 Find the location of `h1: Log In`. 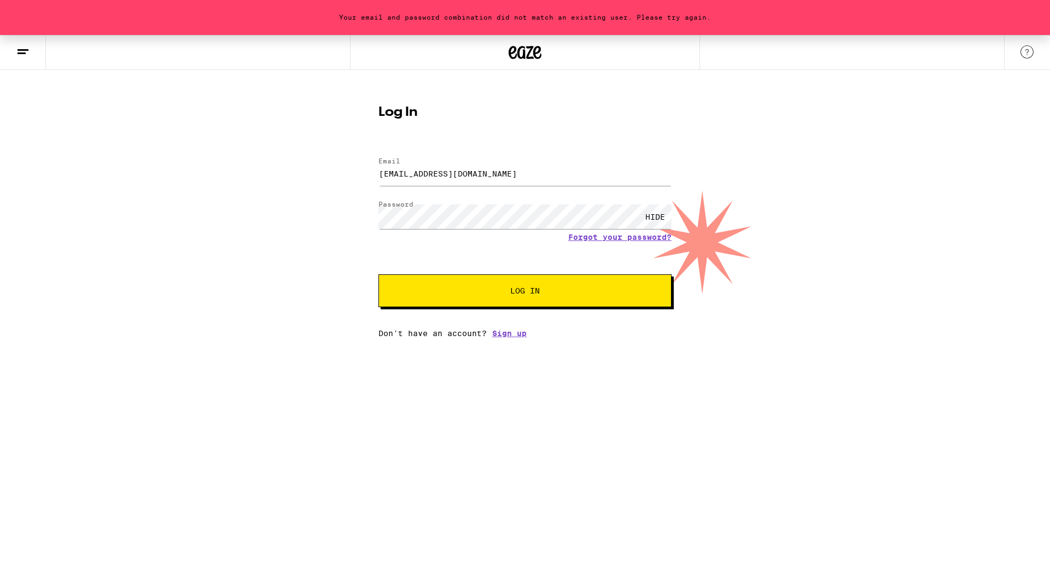

h1: Log In is located at coordinates (525, 113).